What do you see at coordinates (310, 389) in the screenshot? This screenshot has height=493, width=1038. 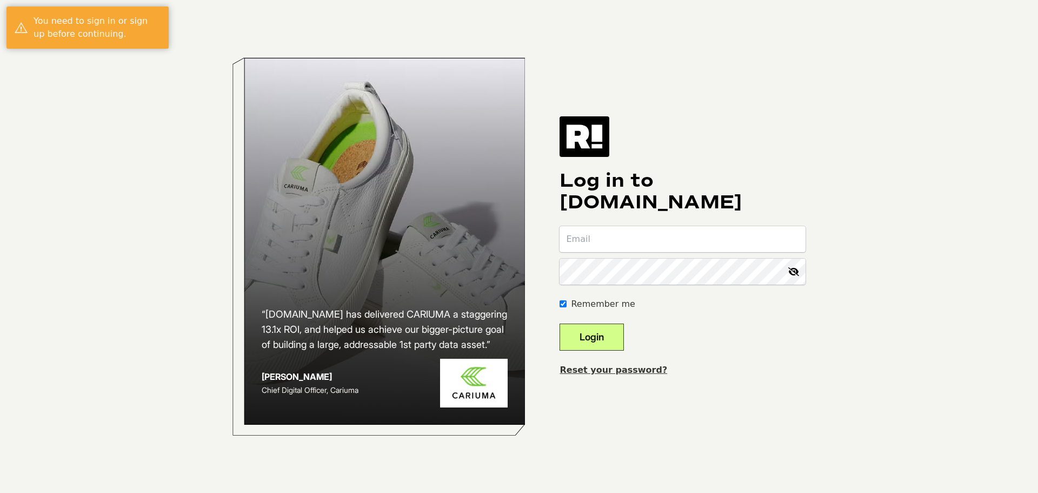 I see `span: Chief Digital Officer, Cariuma` at bounding box center [310, 389].